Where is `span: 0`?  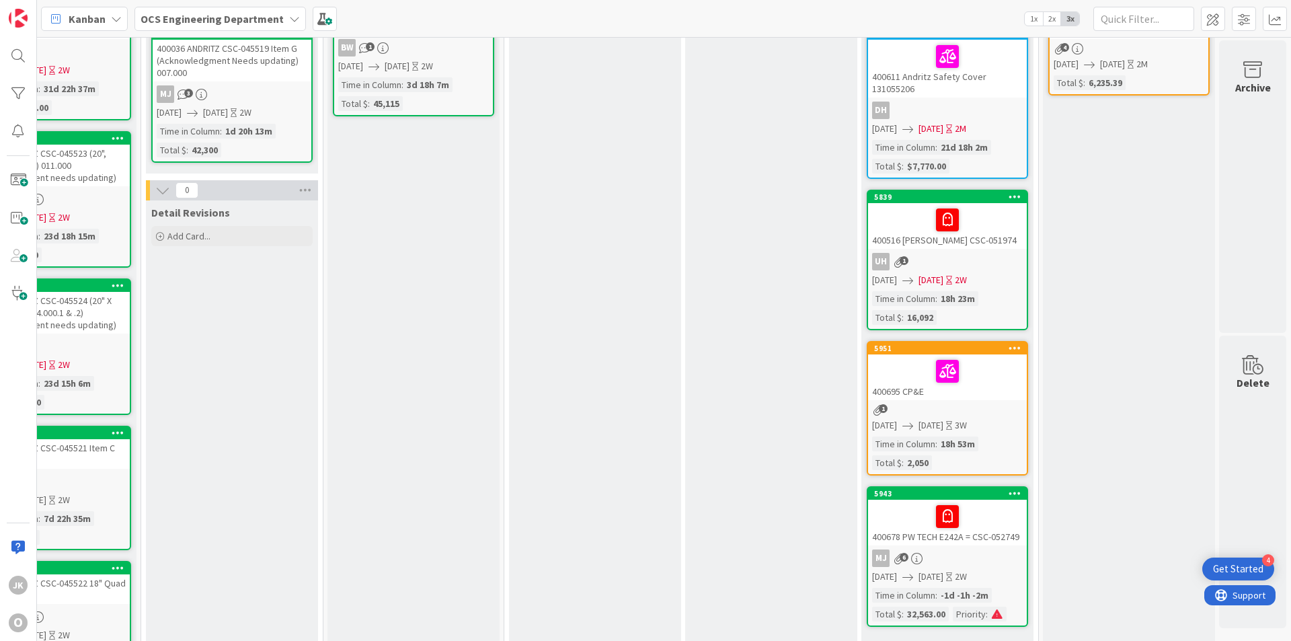
span: 0 is located at coordinates (187, 190).